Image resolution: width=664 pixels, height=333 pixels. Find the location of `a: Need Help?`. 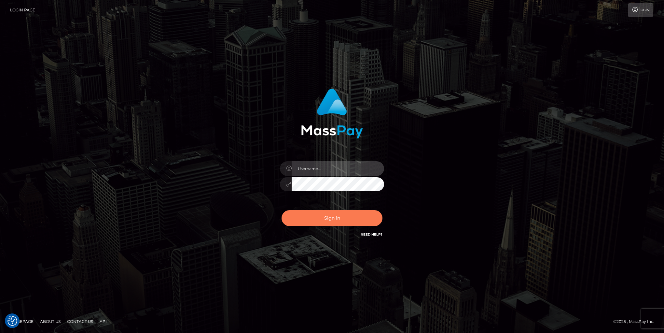

a: Need Help? is located at coordinates (372, 234).